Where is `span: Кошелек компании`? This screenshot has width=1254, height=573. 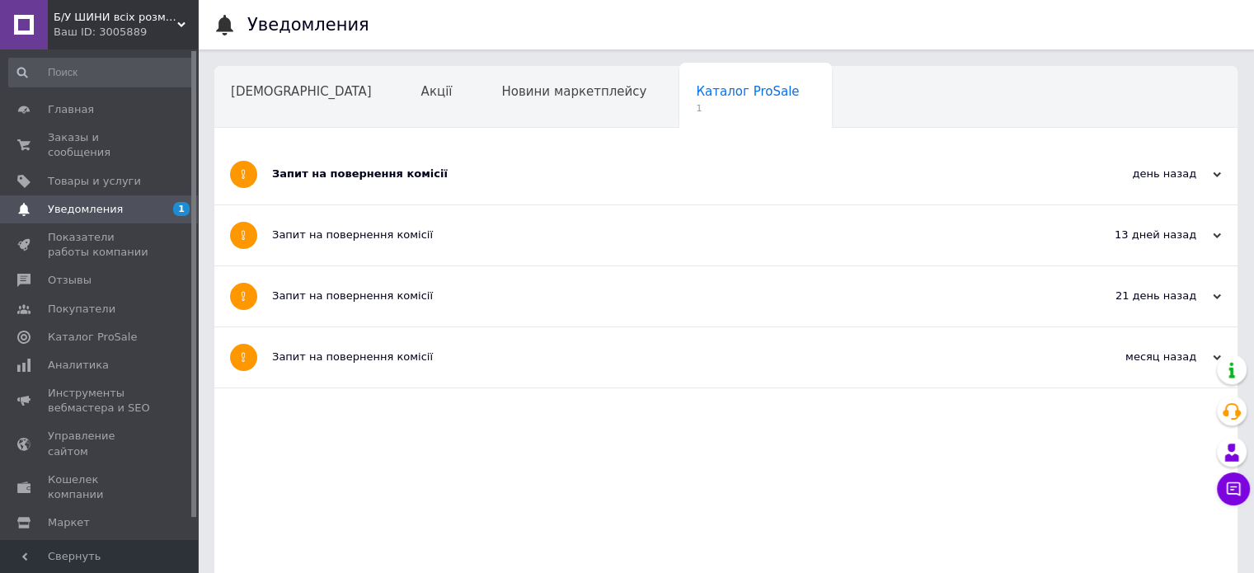 span: Кошелек компании is located at coordinates (100, 487).